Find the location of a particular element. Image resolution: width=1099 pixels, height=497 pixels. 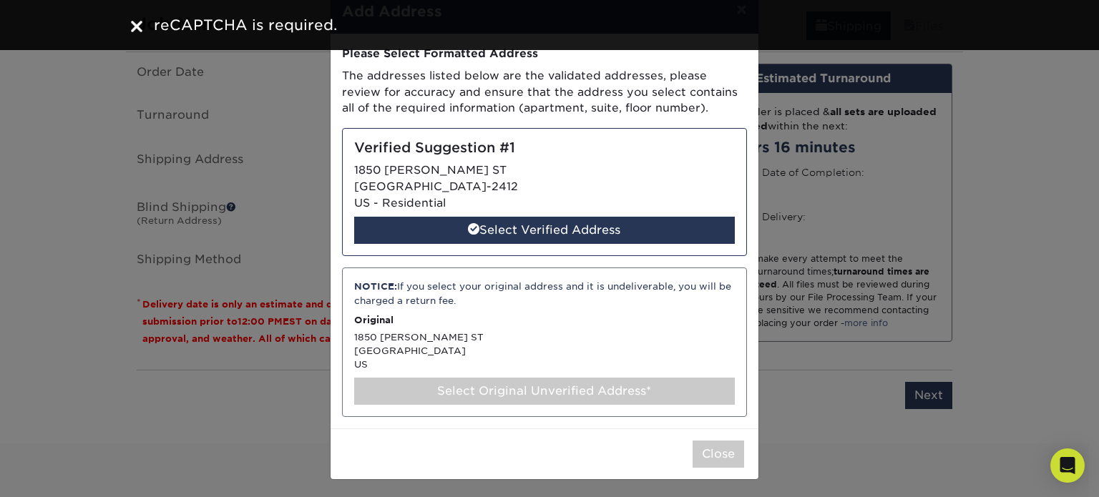

div: If you select your original address and it is undeliverable, you will be charged a return fee. is located at coordinates (544, 293).